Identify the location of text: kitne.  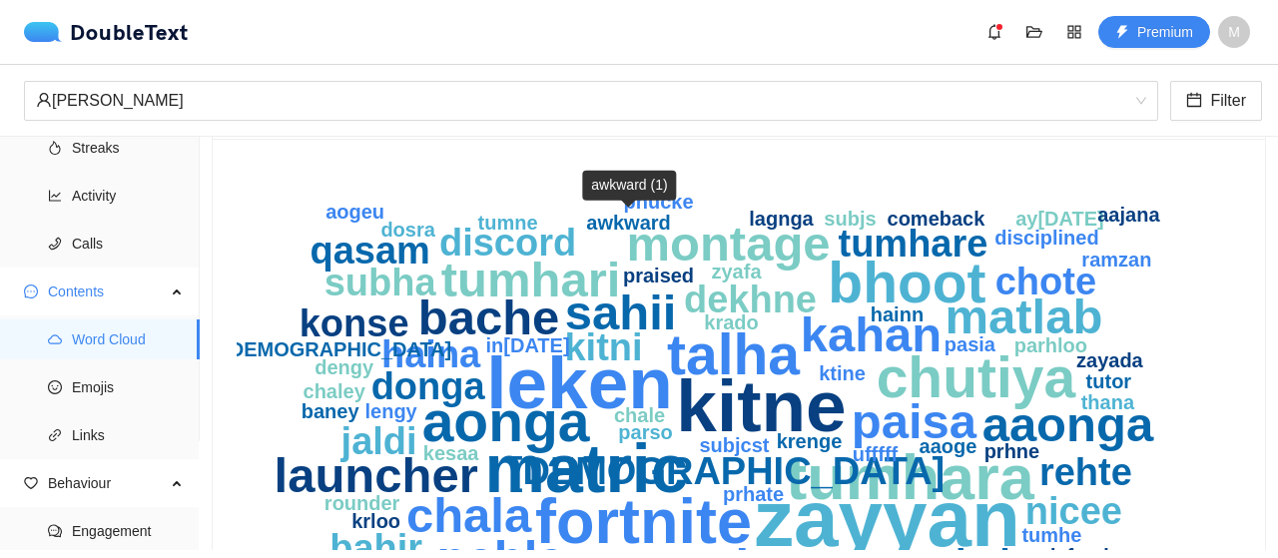
(761, 406).